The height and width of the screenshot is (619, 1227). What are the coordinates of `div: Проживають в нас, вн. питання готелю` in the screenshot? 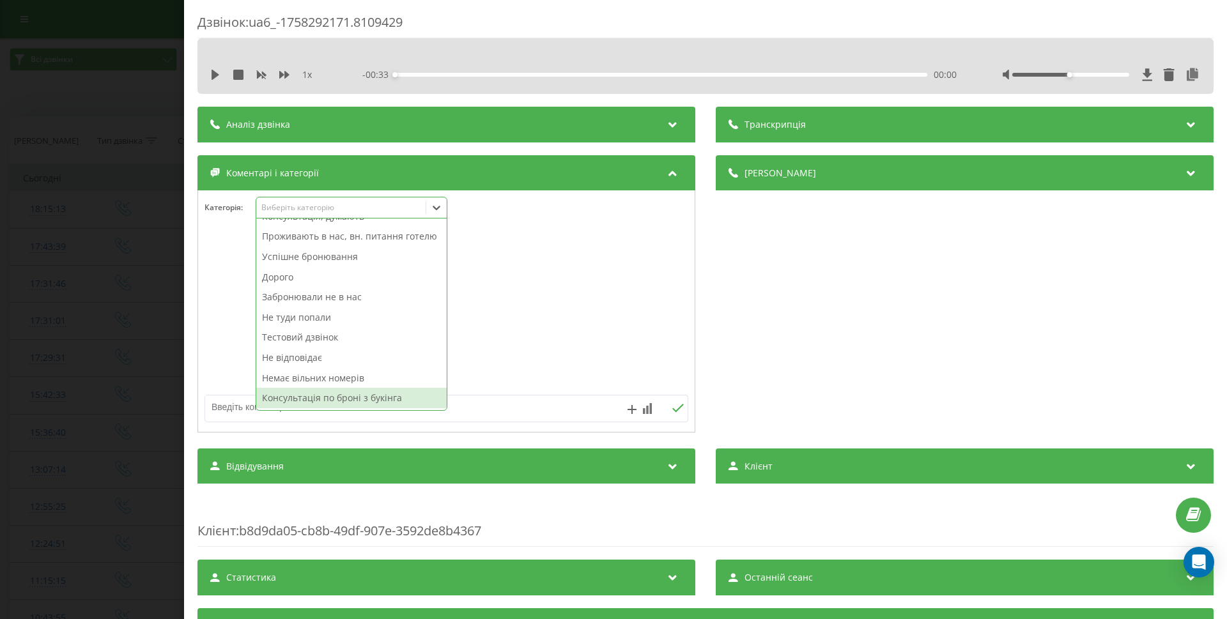 It's located at (351, 236).